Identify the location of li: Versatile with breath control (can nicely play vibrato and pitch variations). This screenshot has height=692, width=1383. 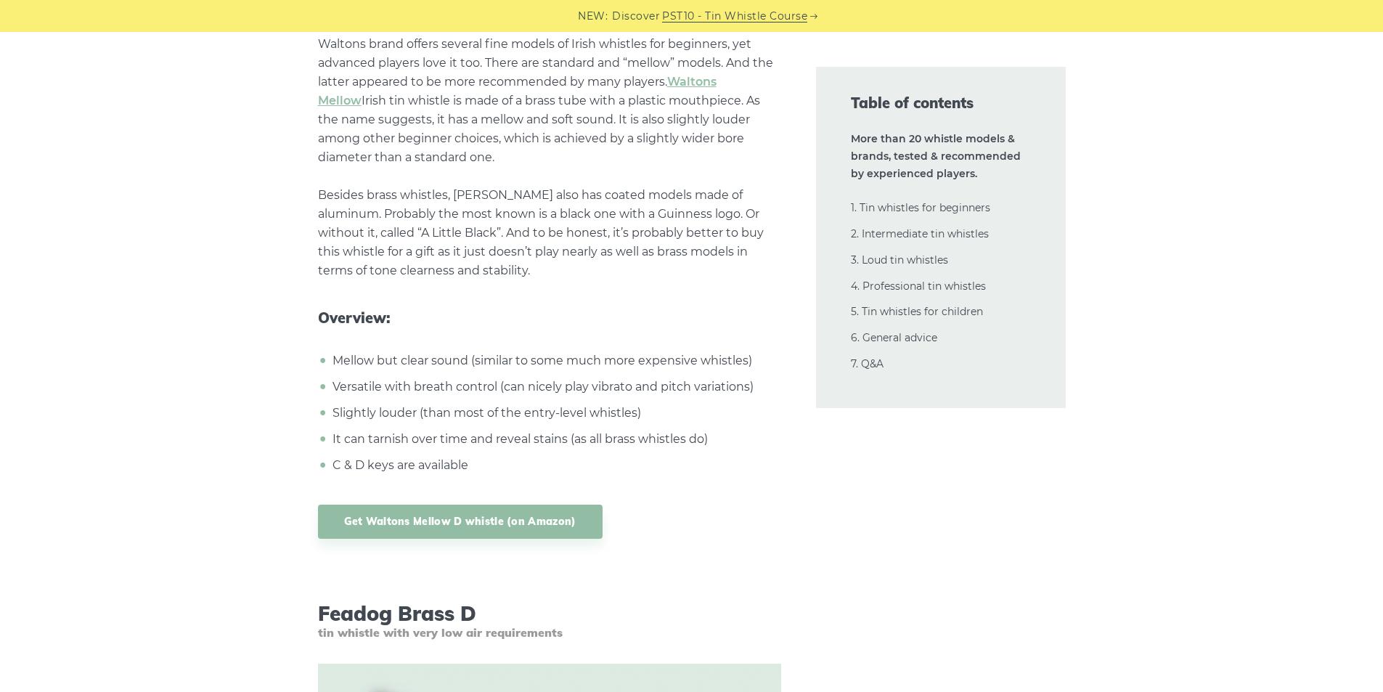
(555, 387).